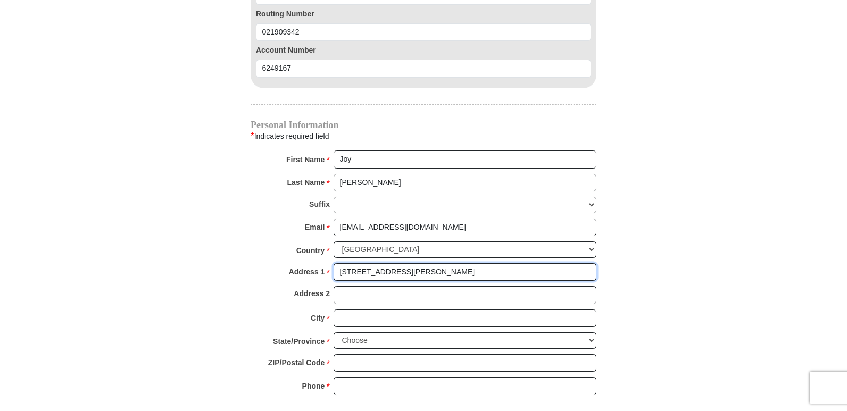 Image resolution: width=847 pixels, height=411 pixels. I want to click on strong: Email, so click(315, 227).